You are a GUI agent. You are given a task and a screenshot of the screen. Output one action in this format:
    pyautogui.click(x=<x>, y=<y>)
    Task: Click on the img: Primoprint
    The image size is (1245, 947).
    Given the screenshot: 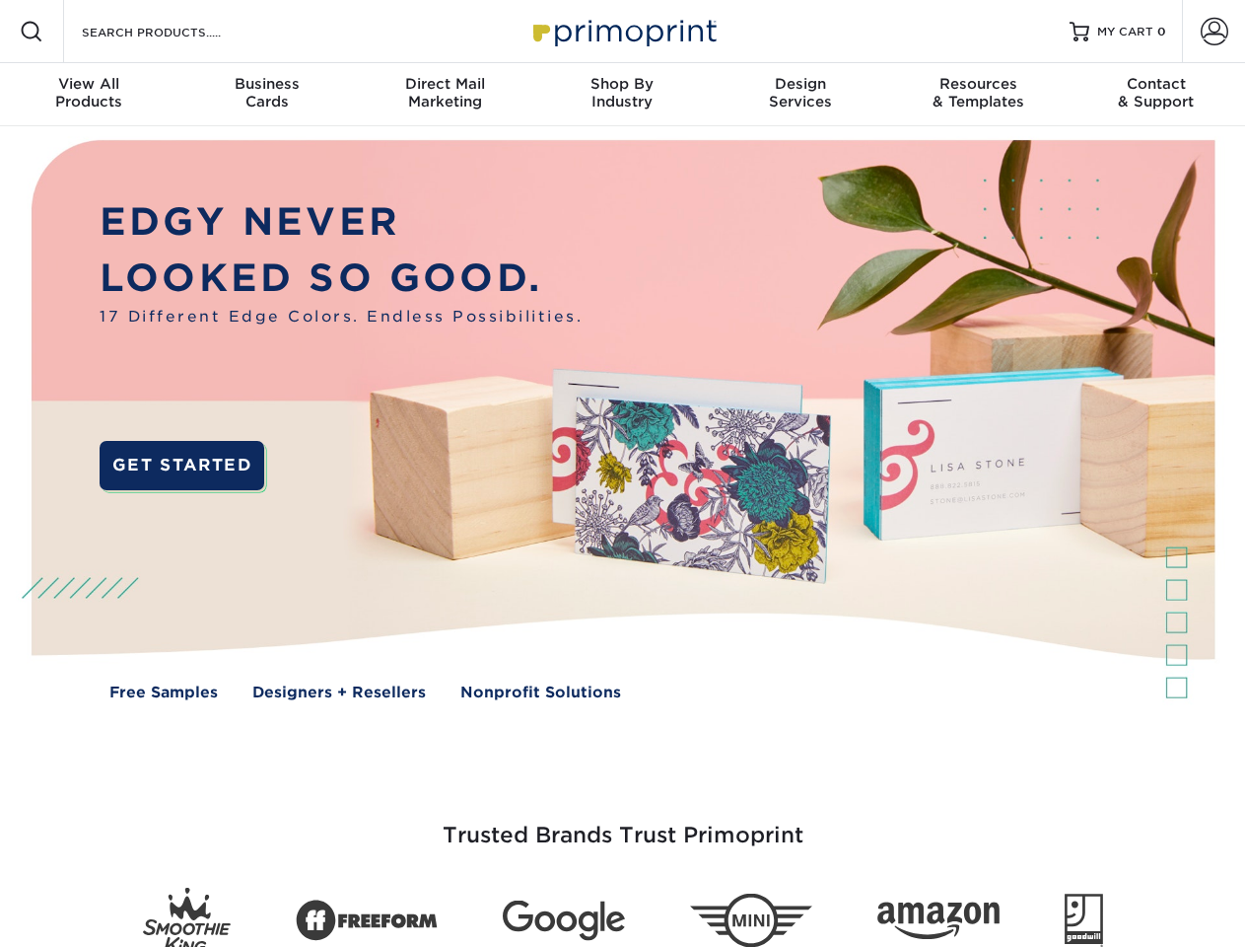 What is the action you would take?
    pyautogui.click(x=623, y=31)
    